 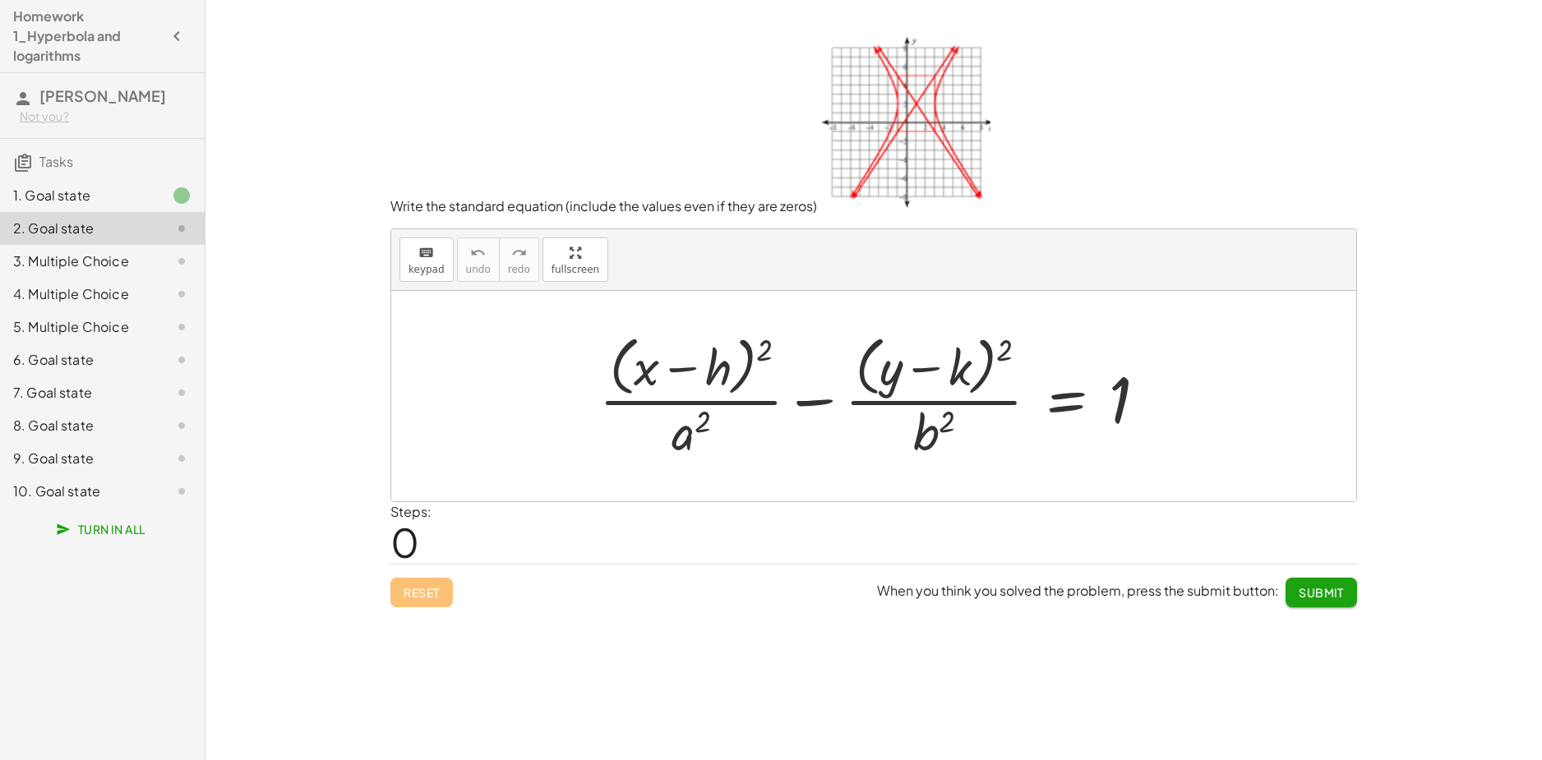 I want to click on div: 1. Goal state, so click(x=79, y=196).